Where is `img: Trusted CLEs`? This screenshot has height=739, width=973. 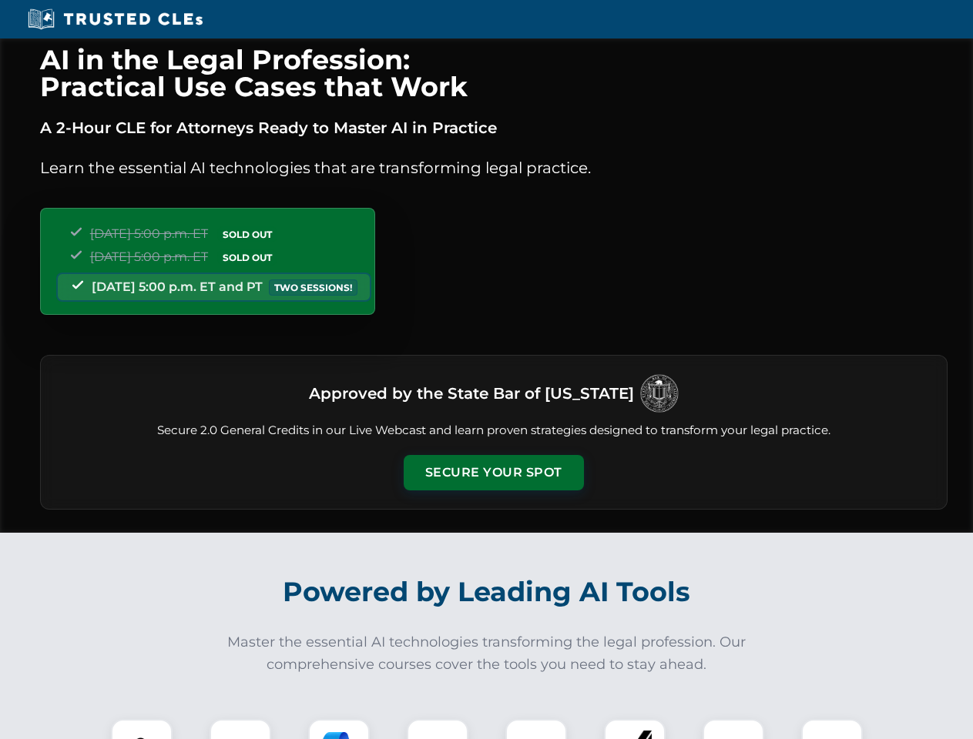
img: Trusted CLEs is located at coordinates (115, 19).